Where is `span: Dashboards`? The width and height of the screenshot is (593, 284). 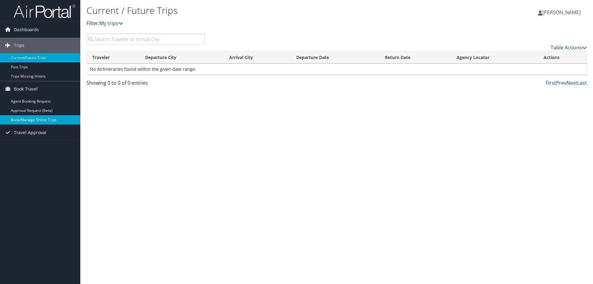
span: Dashboards is located at coordinates (26, 30).